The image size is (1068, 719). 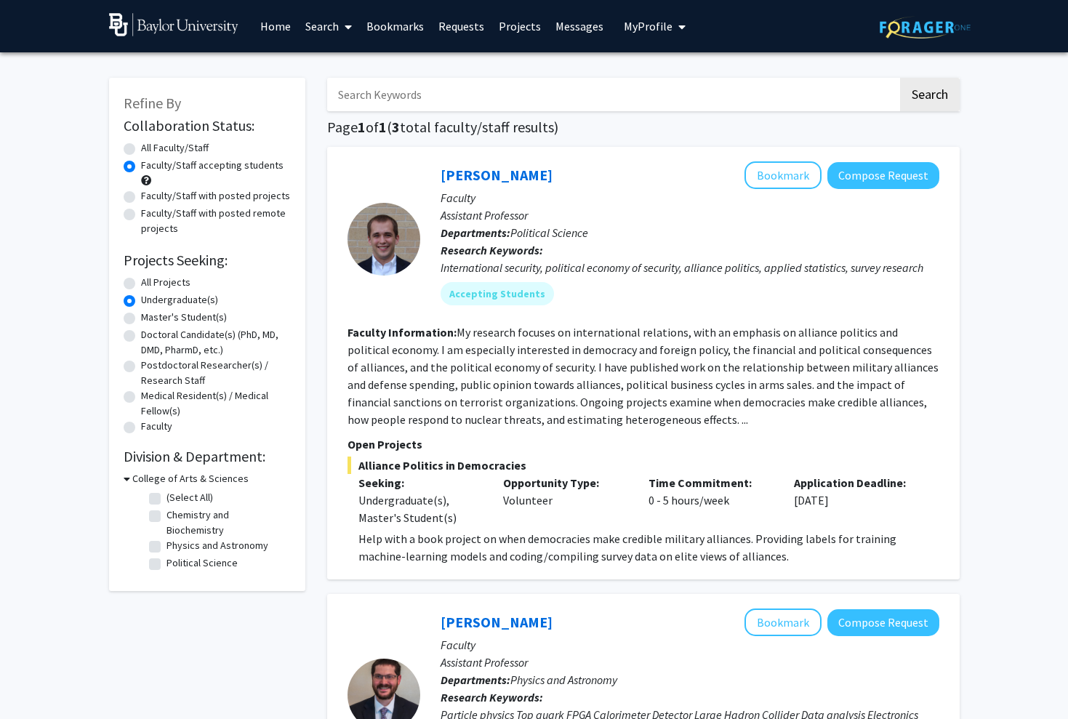 What do you see at coordinates (497, 294) in the screenshot?
I see `mat-chip: Accepting Students` at bounding box center [497, 294].